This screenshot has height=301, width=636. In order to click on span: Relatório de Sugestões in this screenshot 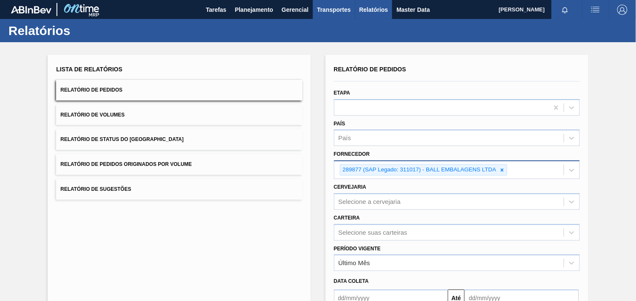, I will do `click(96, 189)`.